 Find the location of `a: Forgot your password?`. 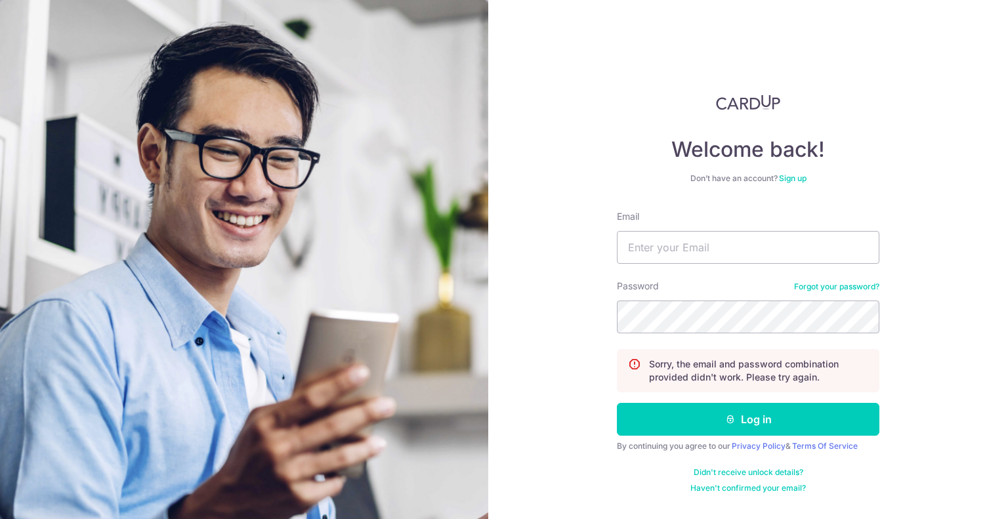

a: Forgot your password? is located at coordinates (837, 287).